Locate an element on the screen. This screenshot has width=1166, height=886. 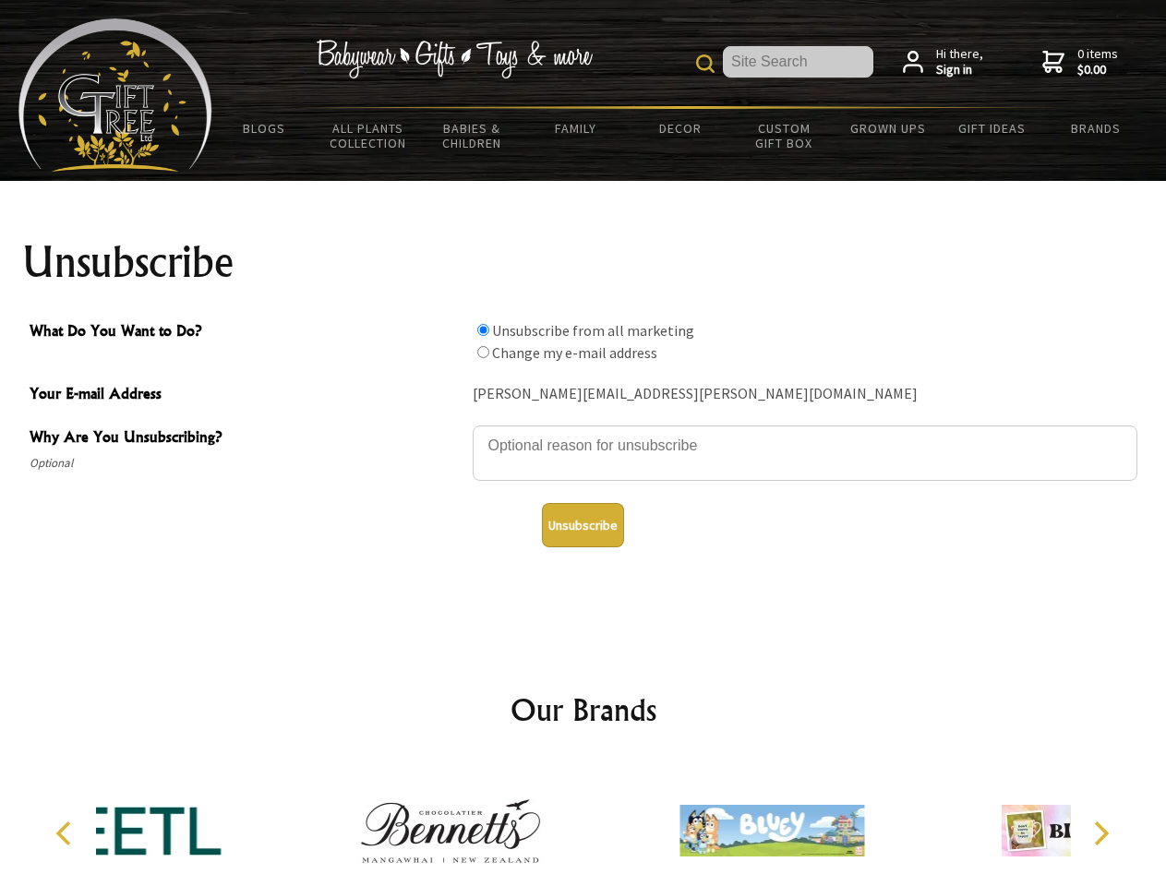
h2: Our Brands is located at coordinates (584, 710).